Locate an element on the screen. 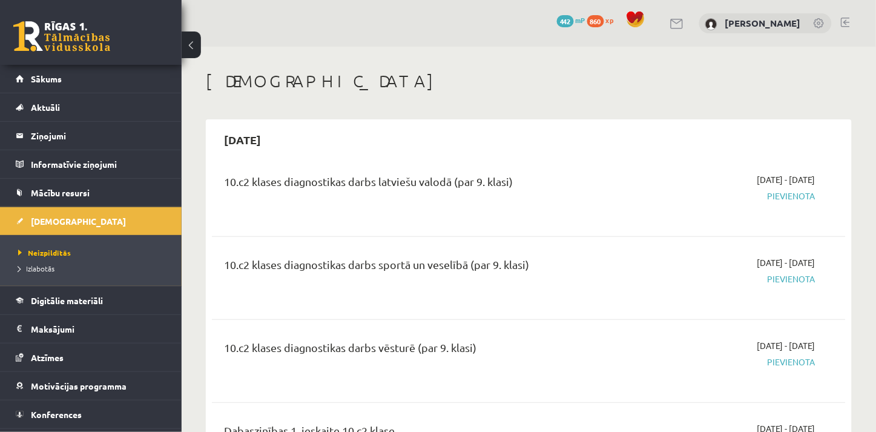 The height and width of the screenshot is (432, 876). div: 10.c2 klases diagnostikas darbs vēsturē (par 9. klasi) is located at coordinates (418, 350).